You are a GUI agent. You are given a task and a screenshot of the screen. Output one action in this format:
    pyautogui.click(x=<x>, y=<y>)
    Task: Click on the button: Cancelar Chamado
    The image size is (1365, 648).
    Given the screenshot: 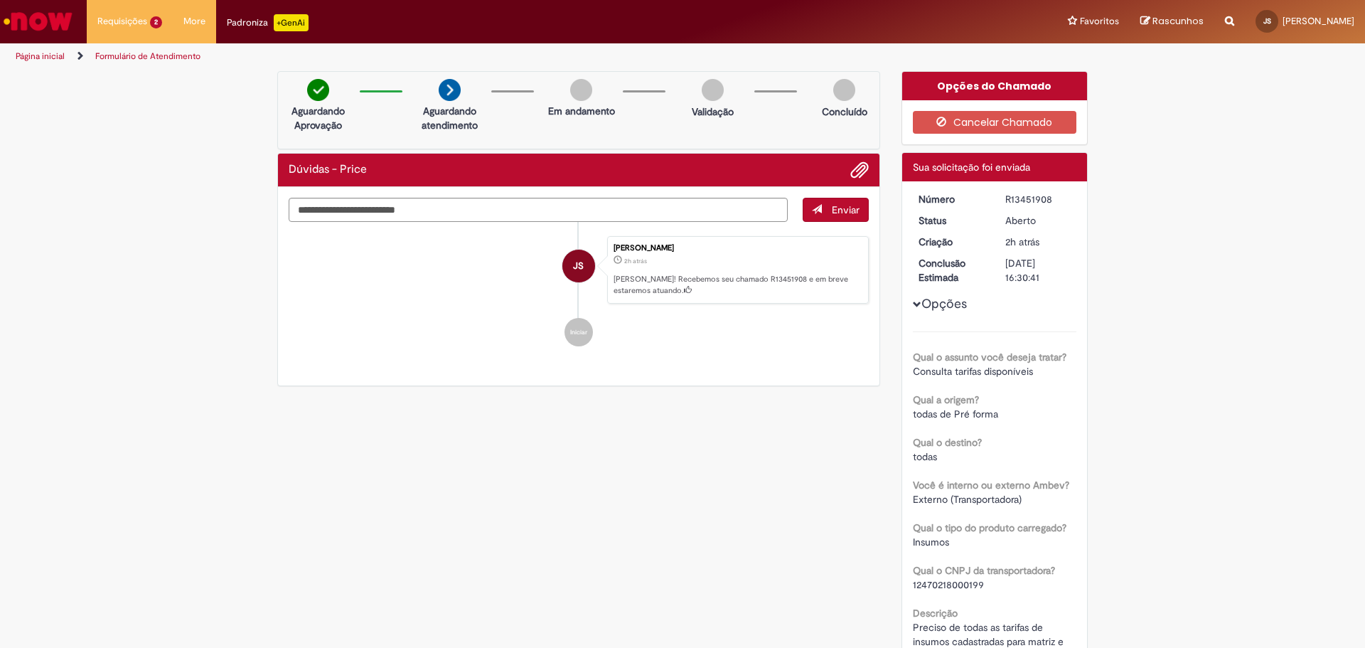 What is the action you would take?
    pyautogui.click(x=995, y=122)
    